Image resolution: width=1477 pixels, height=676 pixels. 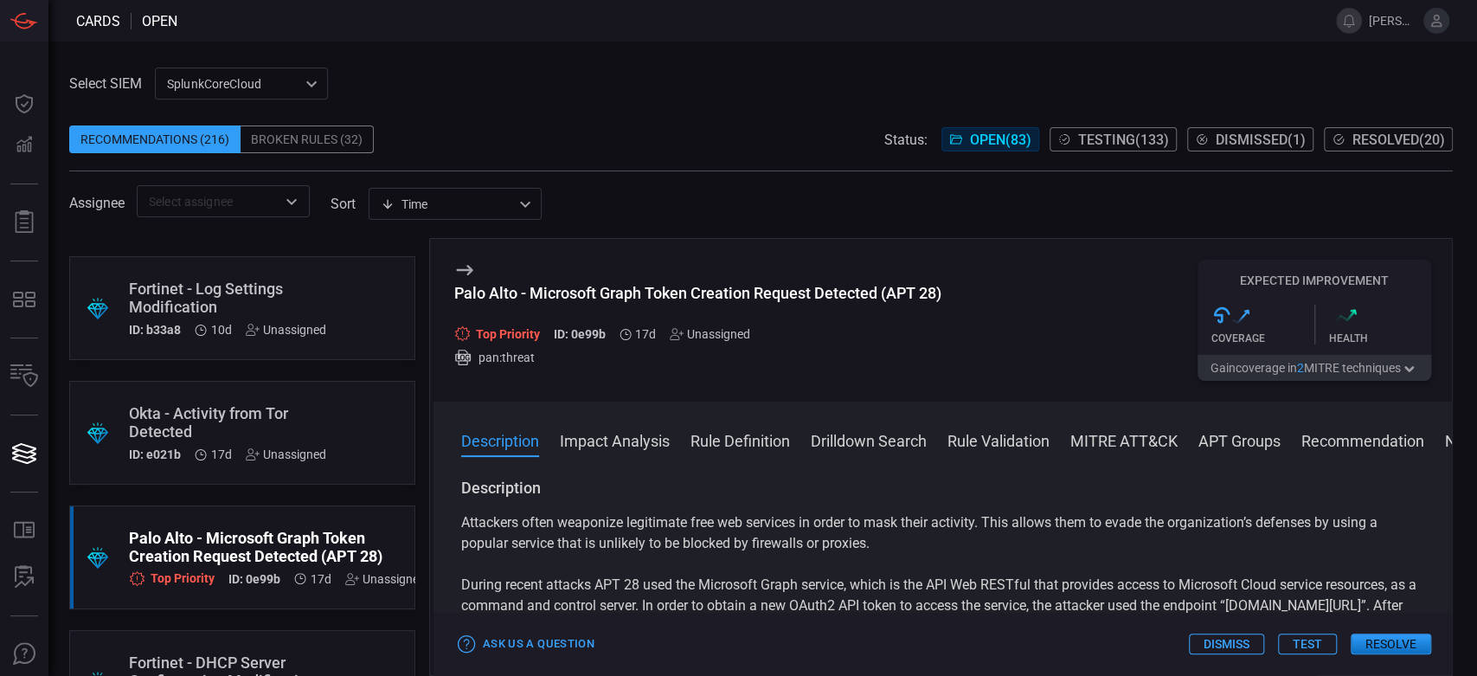 I want to click on span: Status:, so click(x=906, y=139).